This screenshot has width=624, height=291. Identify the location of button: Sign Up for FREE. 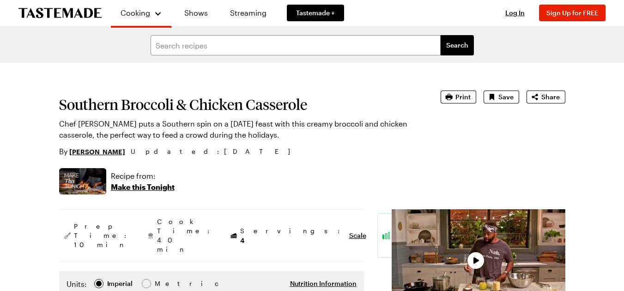
(573, 13).